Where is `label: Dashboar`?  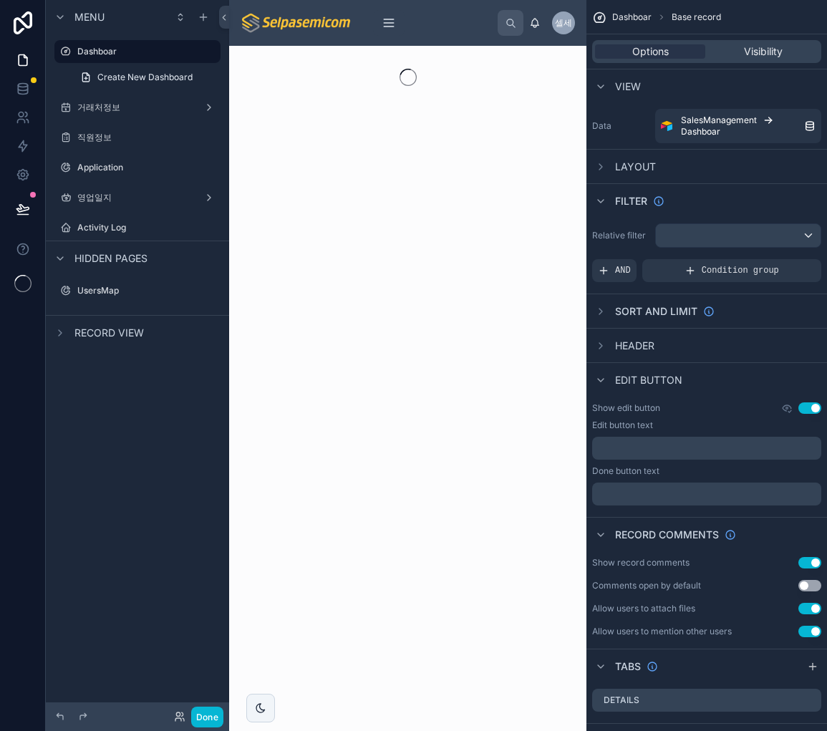 label: Dashboar is located at coordinates (145, 52).